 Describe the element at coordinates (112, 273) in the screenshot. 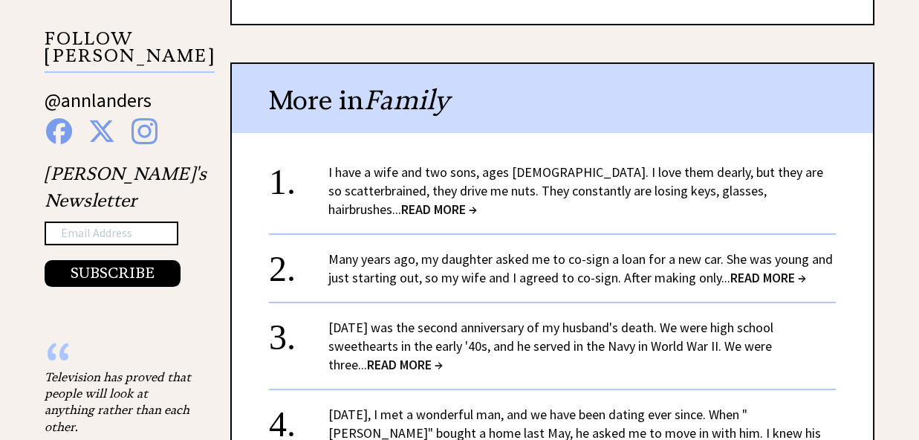

I see `button: SUBSCRIBE` at that location.